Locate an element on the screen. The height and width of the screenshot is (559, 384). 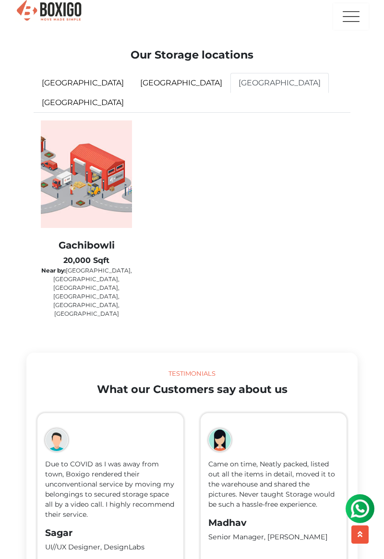
p: Due to COVID as I was away from town, Boxigo rendered their unconventional service by moving my b... is located at coordinates (110, 489).